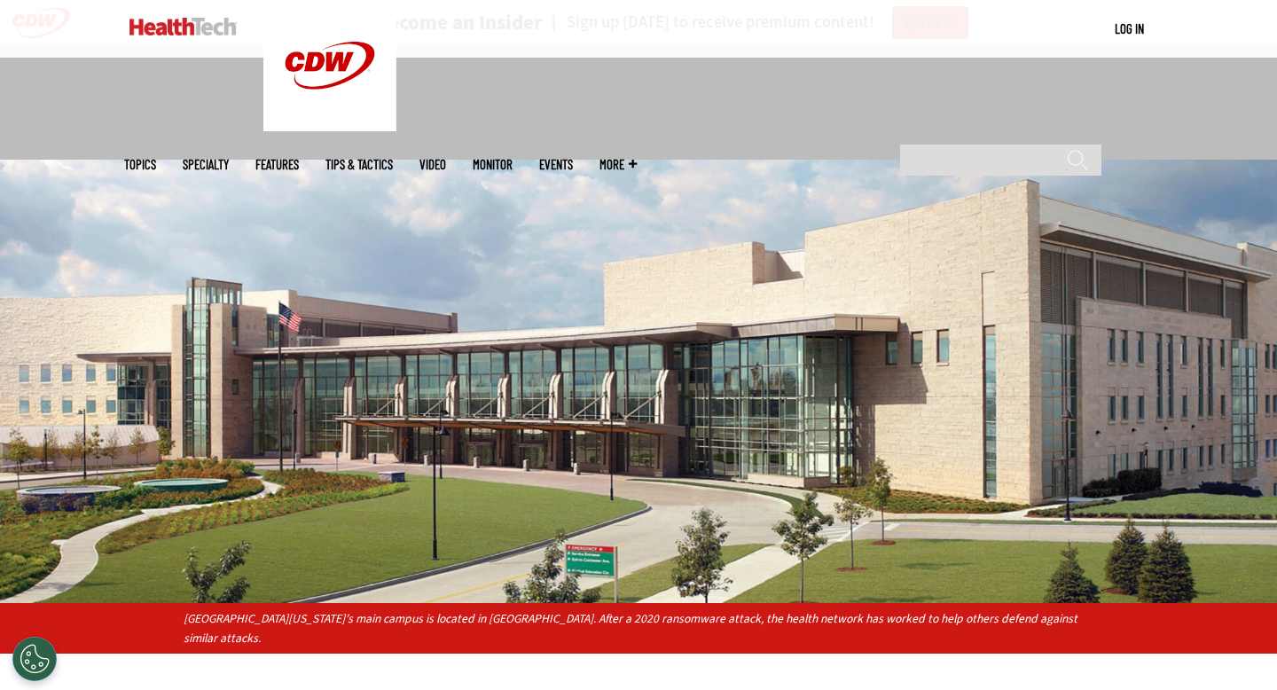 The image size is (1277, 690). I want to click on span: Specialty, so click(206, 164).